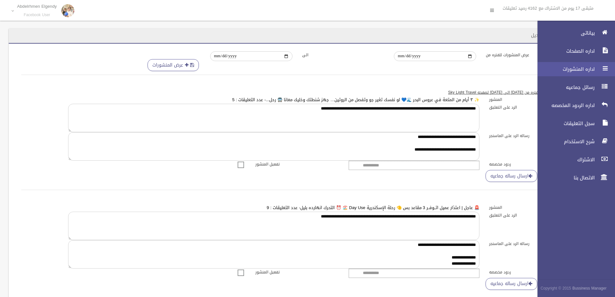 The width and height of the screenshot is (615, 297). I want to click on a: سجل التعليقات, so click(574, 123).